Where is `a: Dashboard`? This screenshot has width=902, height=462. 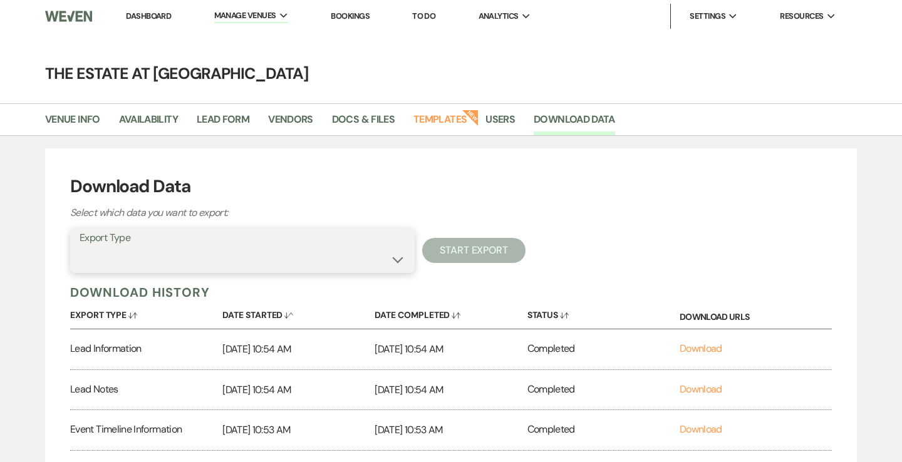 a: Dashboard is located at coordinates (148, 16).